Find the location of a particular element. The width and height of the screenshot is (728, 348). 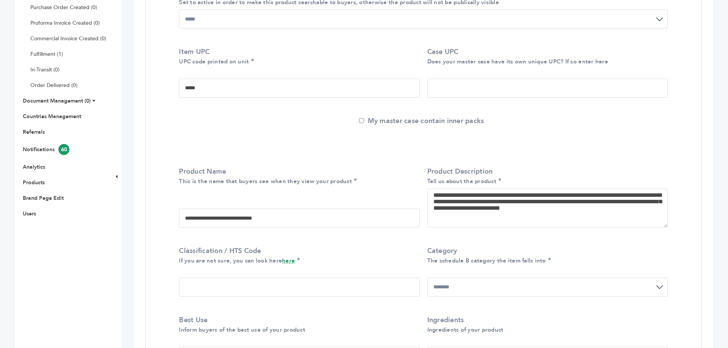

small: If you are not sure, you can look here is located at coordinates (237, 260).